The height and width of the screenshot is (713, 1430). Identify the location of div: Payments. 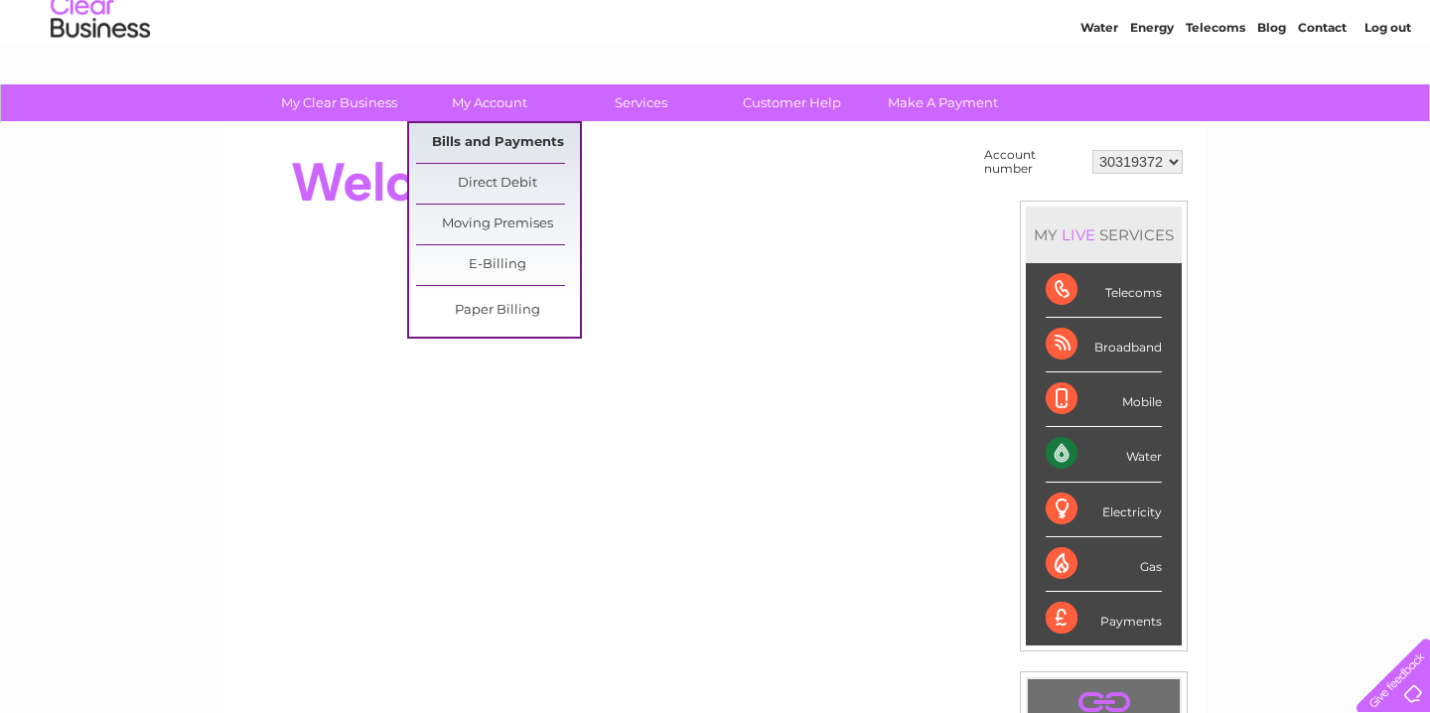
(1103, 619).